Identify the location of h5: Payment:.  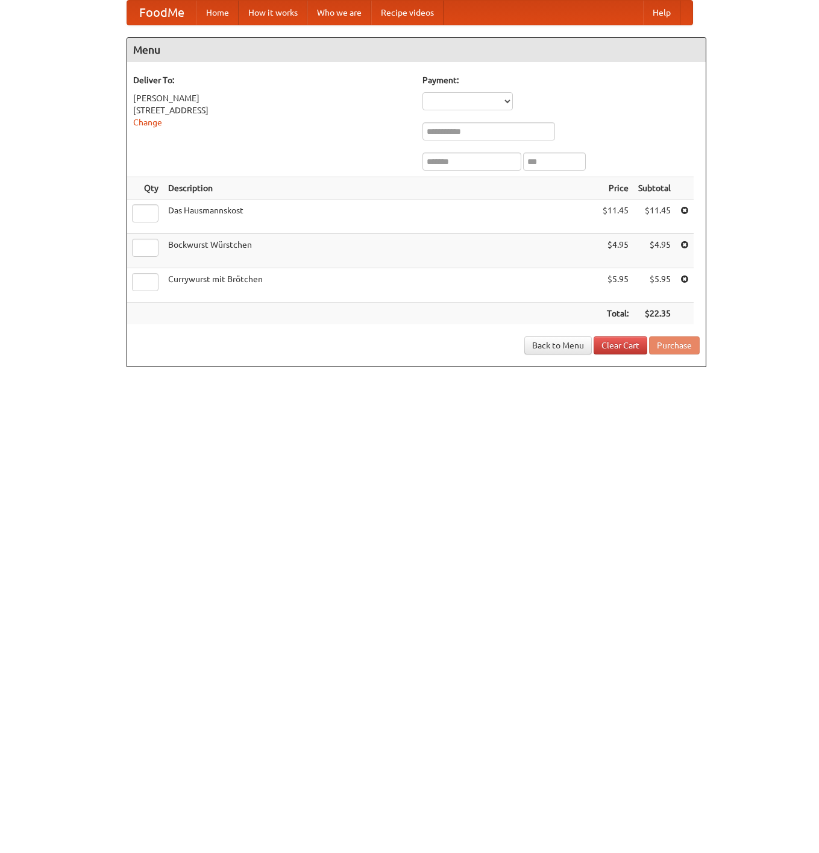
(561, 80).